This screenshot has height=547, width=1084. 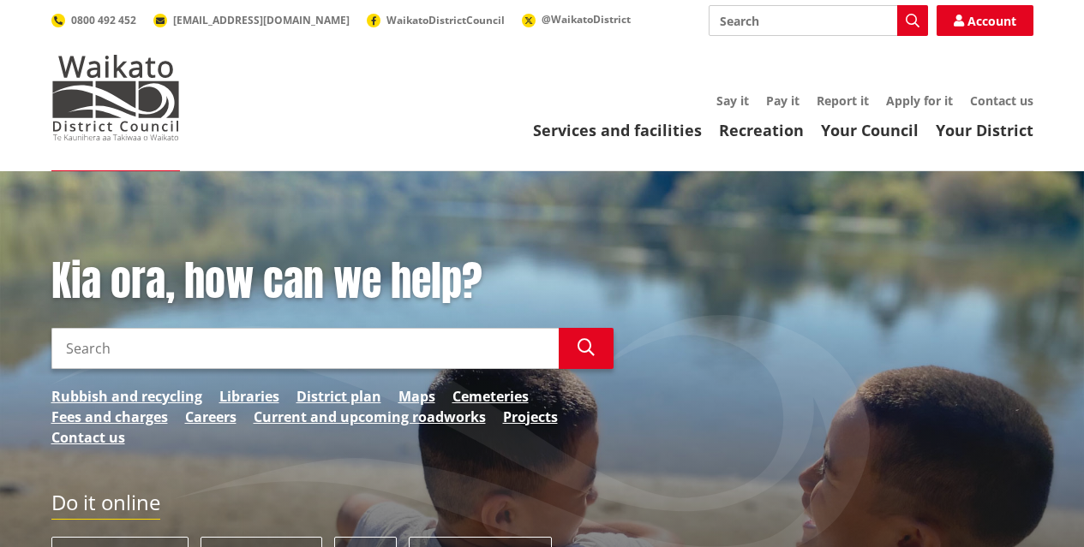 I want to click on a: WaikatoDistrictCouncil, so click(x=435, y=20).